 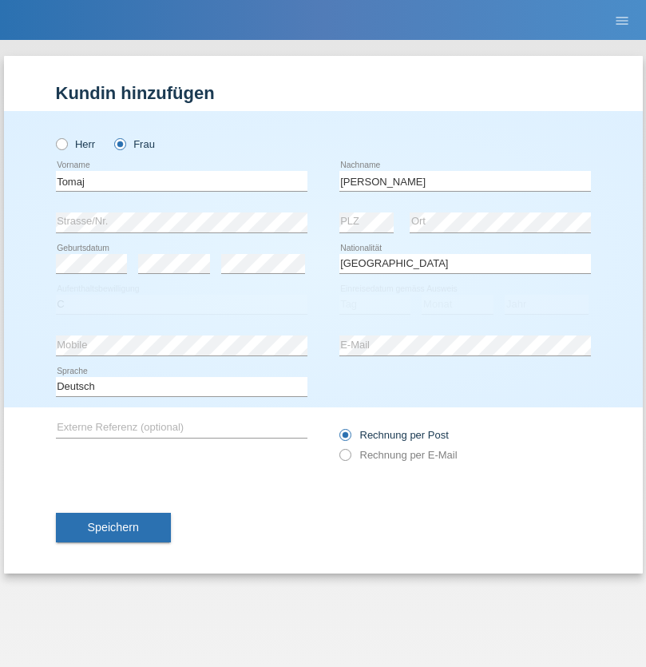 I want to click on input: Rechnung per E-Mail, so click(x=344, y=459).